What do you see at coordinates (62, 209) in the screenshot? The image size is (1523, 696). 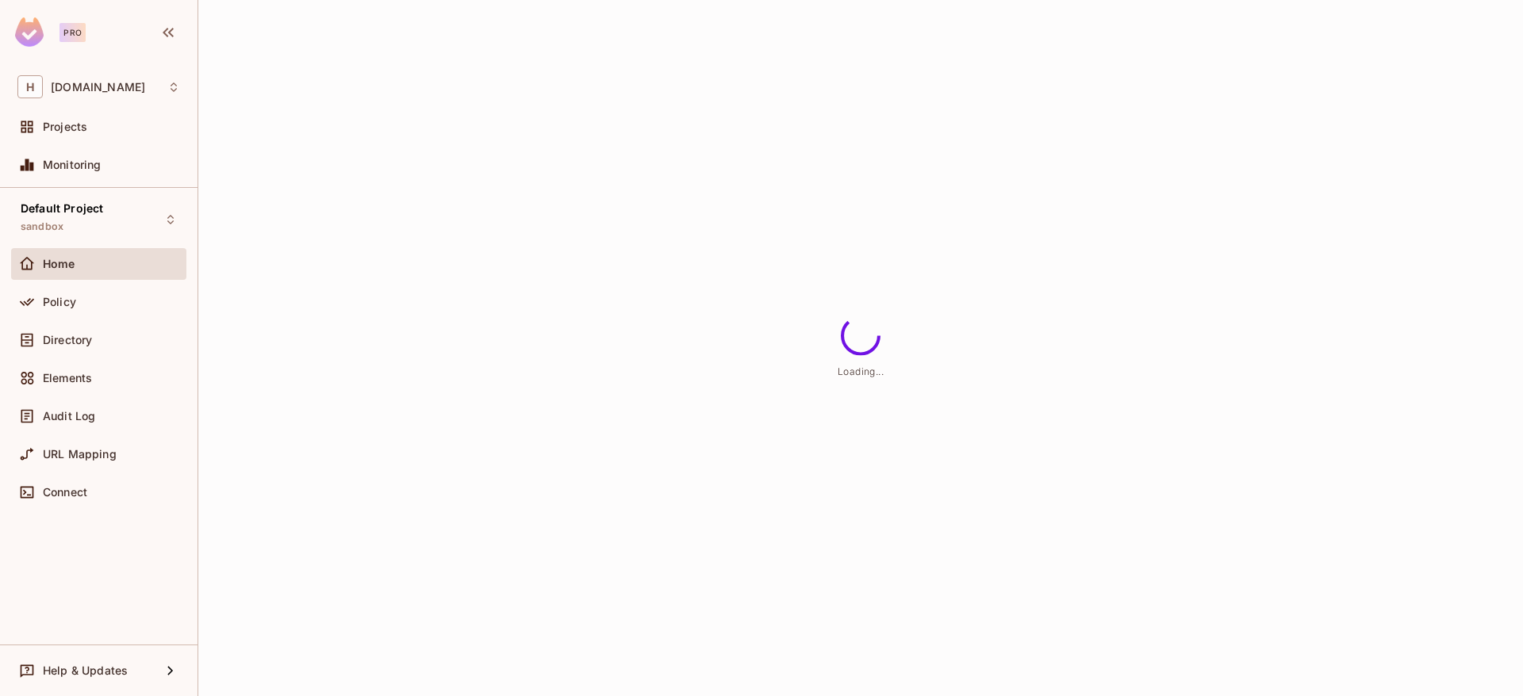 I see `span: Default Project` at bounding box center [62, 209].